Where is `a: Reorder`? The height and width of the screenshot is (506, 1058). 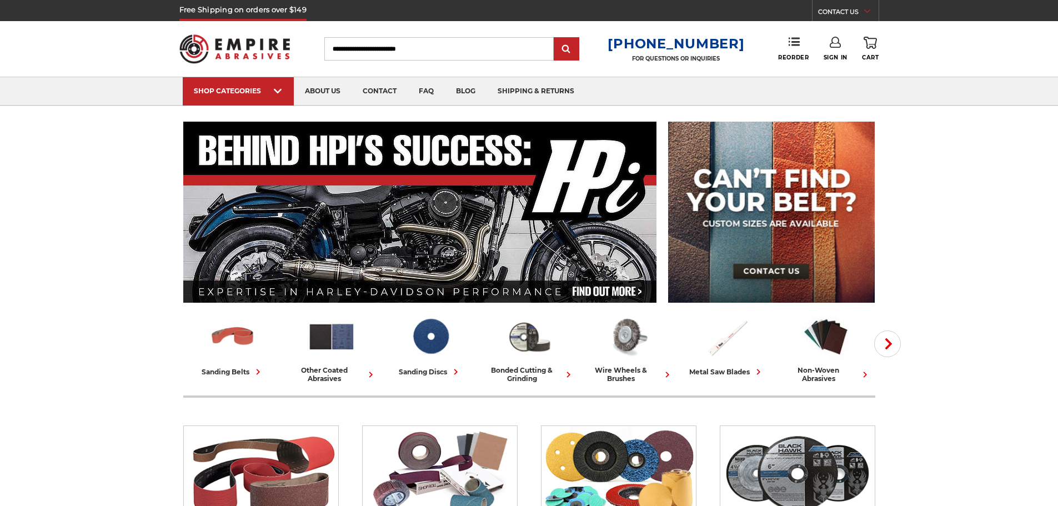
a: Reorder is located at coordinates (793, 48).